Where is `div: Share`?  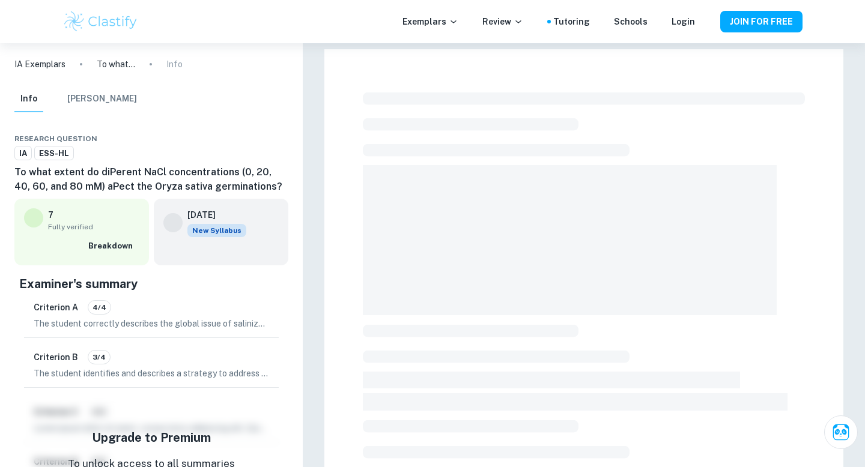 div: Share is located at coordinates (248, 139).